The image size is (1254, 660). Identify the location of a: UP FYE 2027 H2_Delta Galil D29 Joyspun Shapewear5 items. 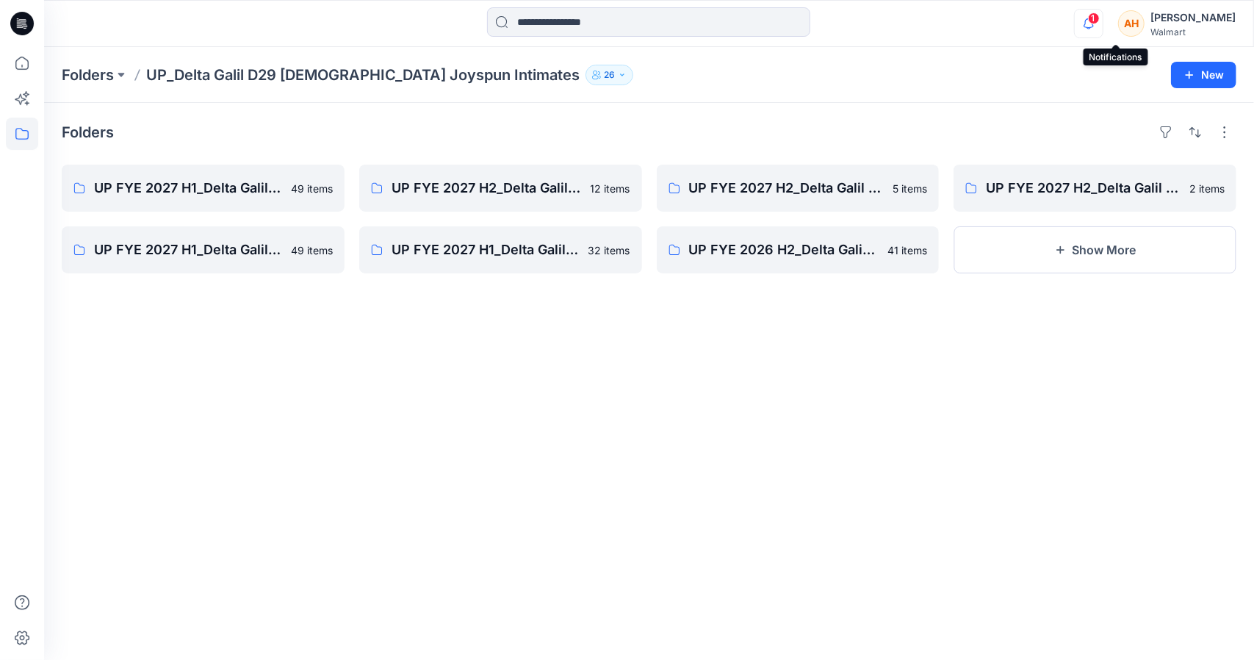
(798, 188).